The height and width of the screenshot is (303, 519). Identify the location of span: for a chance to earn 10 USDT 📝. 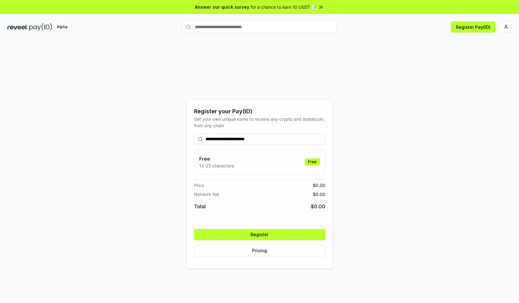
(284, 7).